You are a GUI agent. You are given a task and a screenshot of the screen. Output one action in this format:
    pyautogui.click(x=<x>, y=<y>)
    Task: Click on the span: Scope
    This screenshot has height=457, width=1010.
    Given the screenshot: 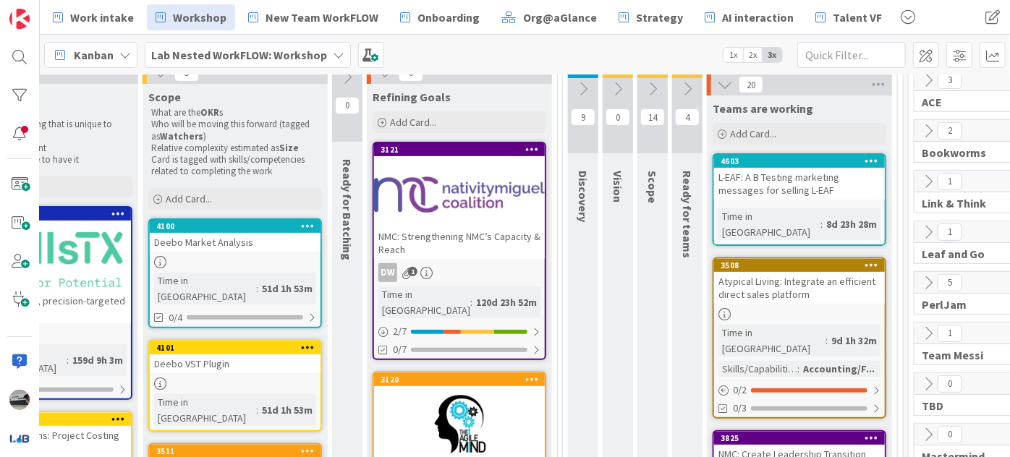 What is the action you would take?
    pyautogui.click(x=653, y=187)
    